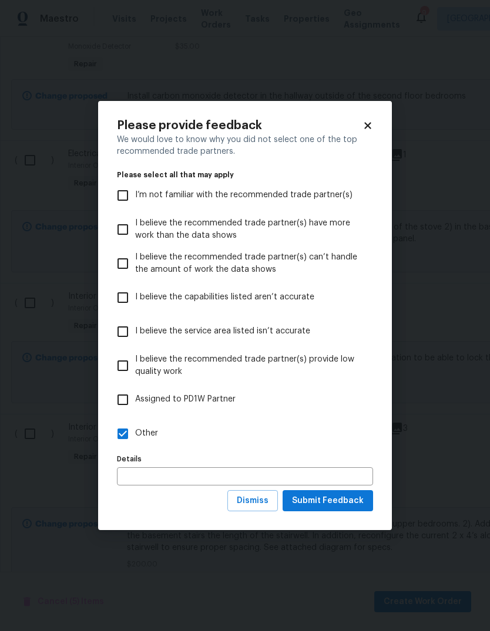  What do you see at coordinates (245, 459) in the screenshot?
I see `label: Details` at bounding box center [245, 459].